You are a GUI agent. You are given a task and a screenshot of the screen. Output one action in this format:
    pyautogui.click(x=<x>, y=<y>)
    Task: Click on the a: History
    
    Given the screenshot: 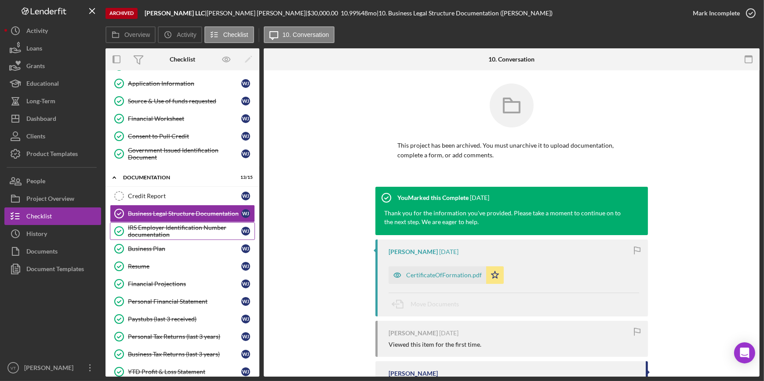 What is the action you would take?
    pyautogui.click(x=53, y=234)
    